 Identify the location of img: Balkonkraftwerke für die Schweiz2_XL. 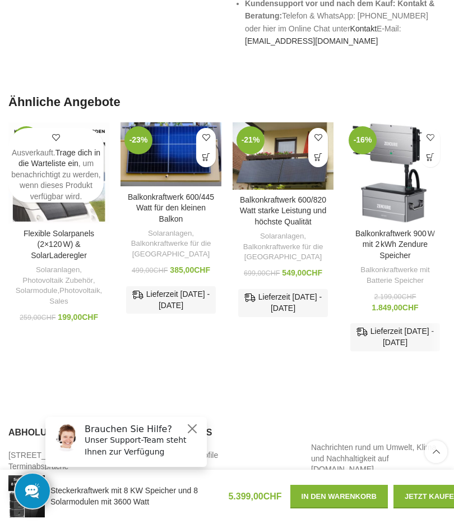
(283, 156).